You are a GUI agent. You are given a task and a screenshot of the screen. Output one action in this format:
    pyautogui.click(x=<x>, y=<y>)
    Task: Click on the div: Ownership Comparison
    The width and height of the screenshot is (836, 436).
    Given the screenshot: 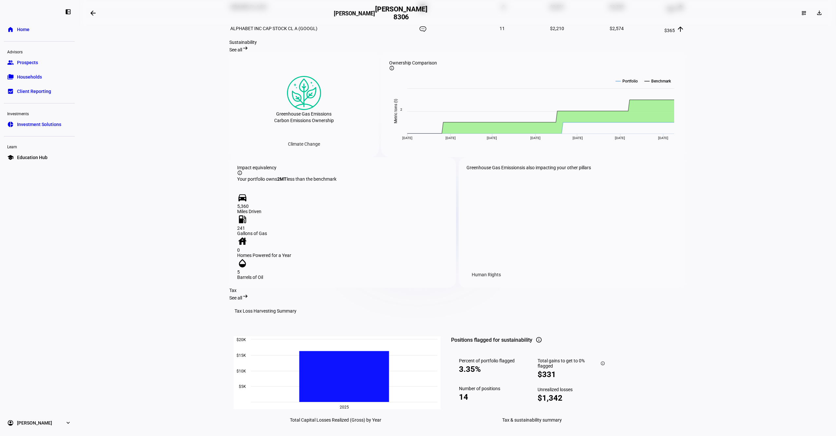 What is the action you would take?
    pyautogui.click(x=533, y=63)
    